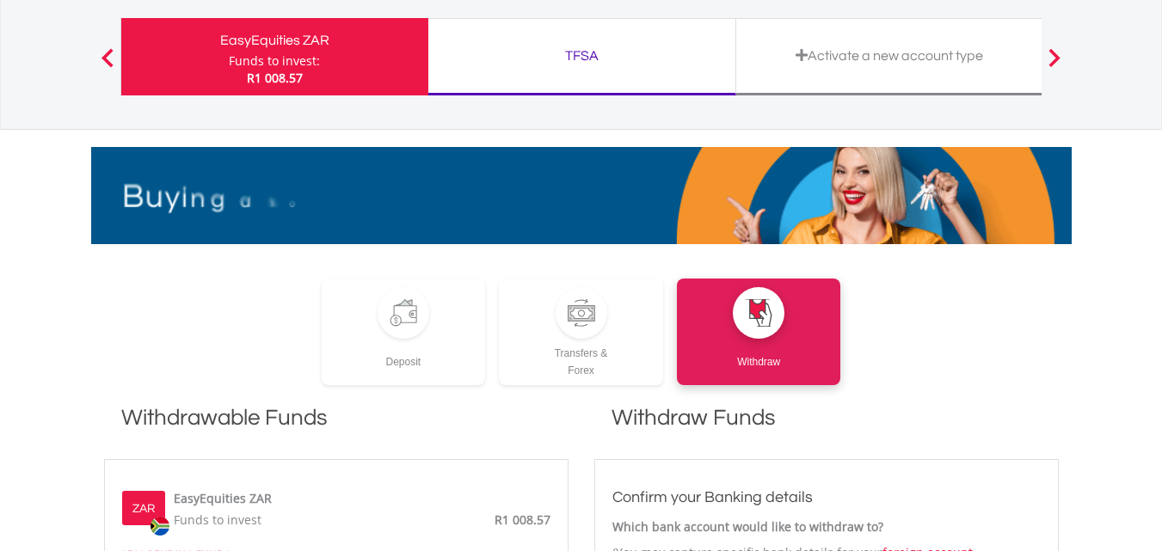 The height and width of the screenshot is (551, 1162). Describe the element at coordinates (274, 61) in the screenshot. I see `div: Funds to invest:` at that location.